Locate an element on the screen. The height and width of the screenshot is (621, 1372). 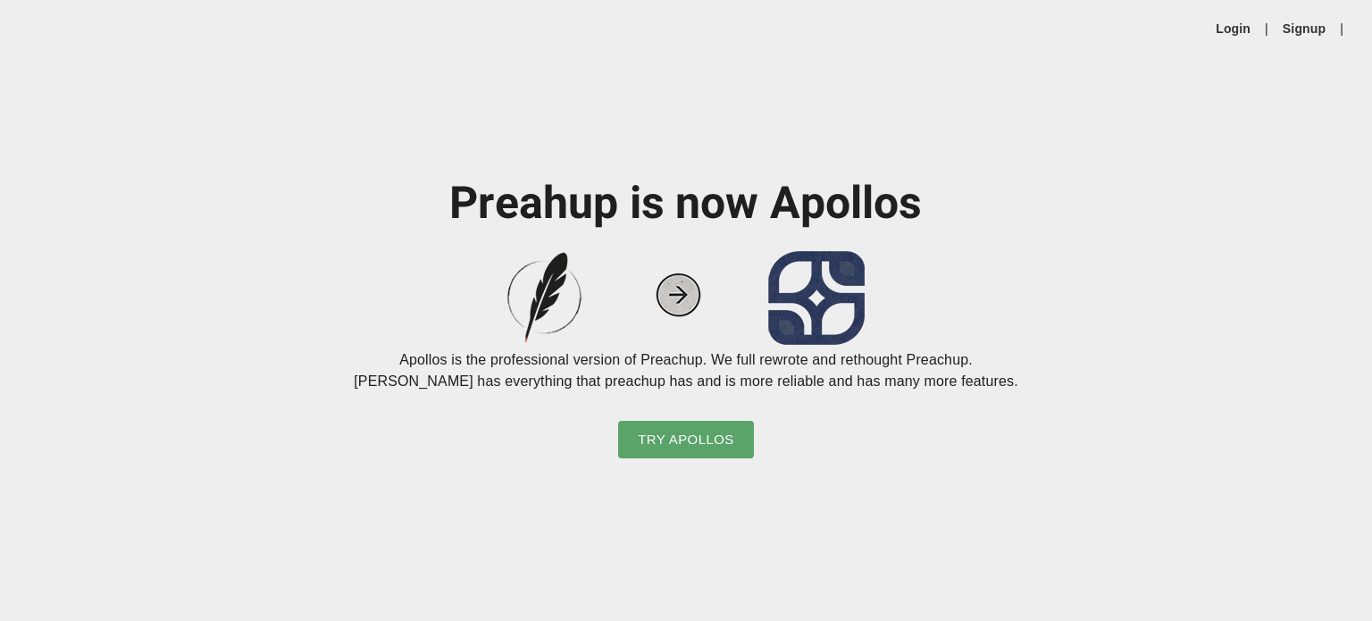
a: Signup is located at coordinates (1304, 29).